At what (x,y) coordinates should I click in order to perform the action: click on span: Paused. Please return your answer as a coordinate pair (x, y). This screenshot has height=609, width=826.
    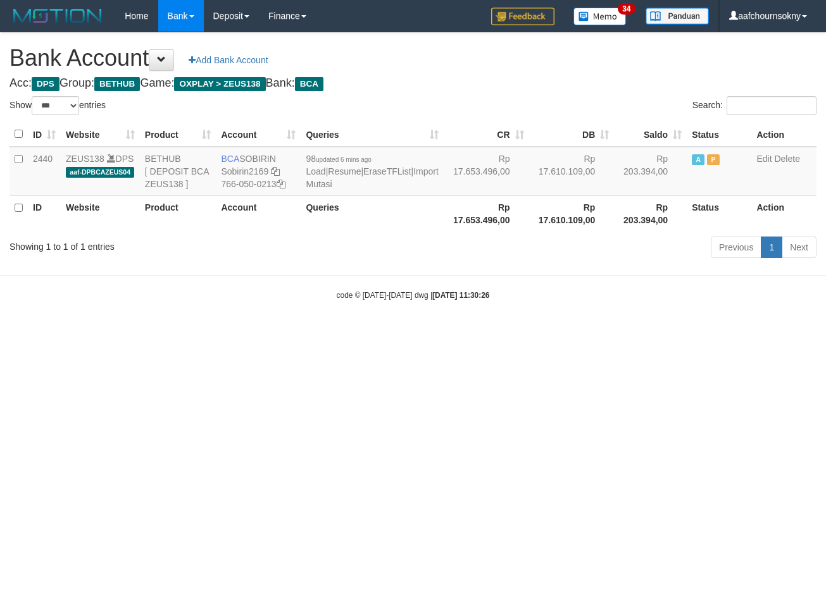
    Looking at the image, I should click on (713, 159).